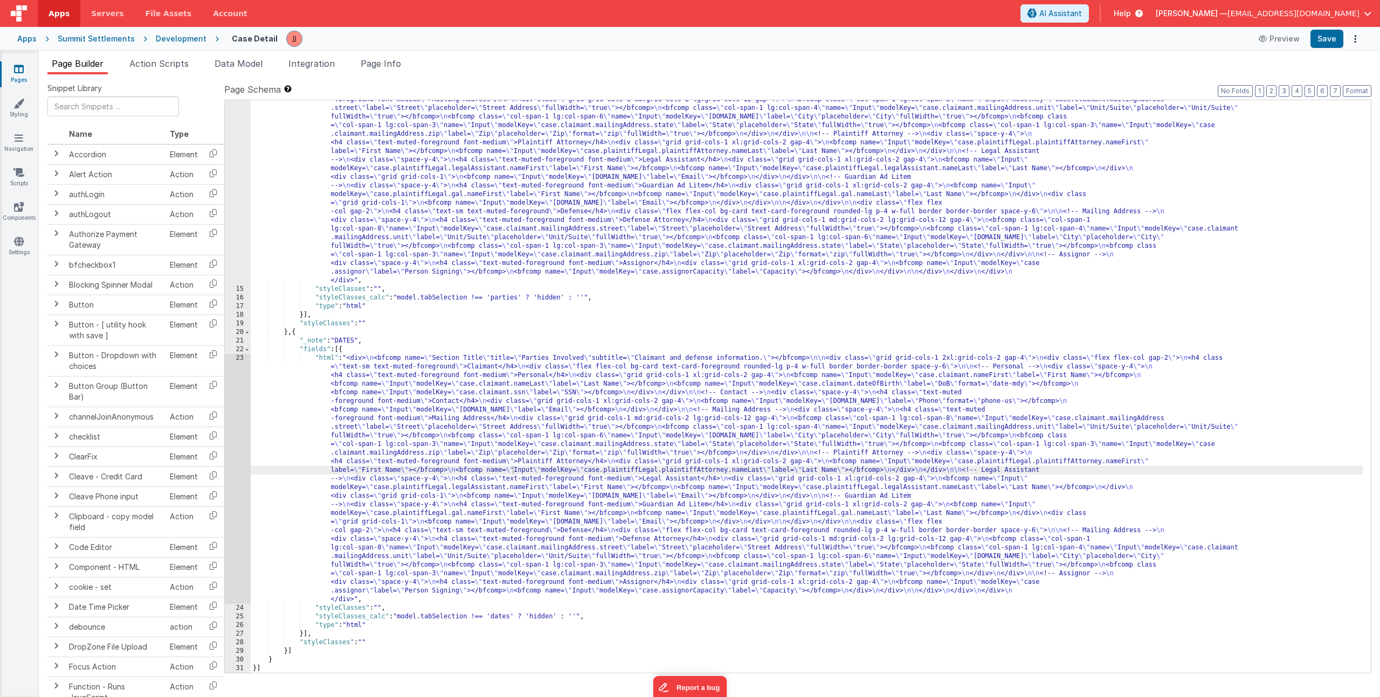 This screenshot has width=1380, height=697. I want to click on button: Save, so click(1326, 39).